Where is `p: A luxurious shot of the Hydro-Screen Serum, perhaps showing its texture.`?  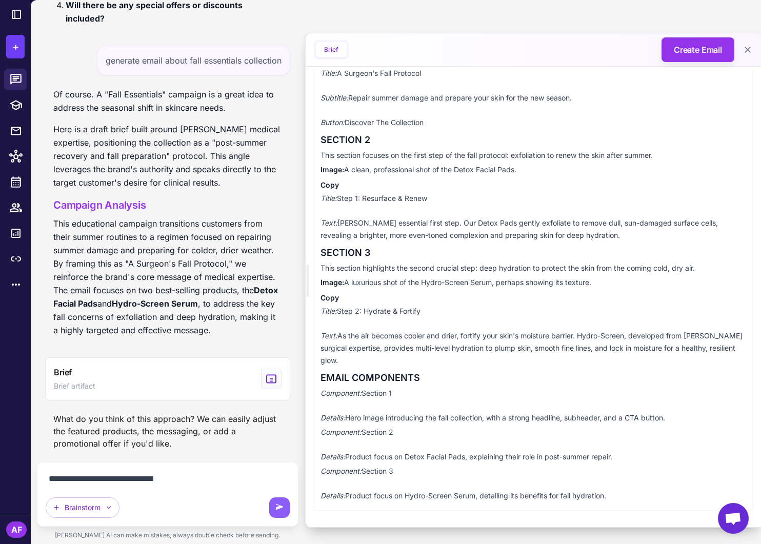
p: A luxurious shot of the Hydro-Screen Serum, perhaps showing its texture. is located at coordinates (534, 283).